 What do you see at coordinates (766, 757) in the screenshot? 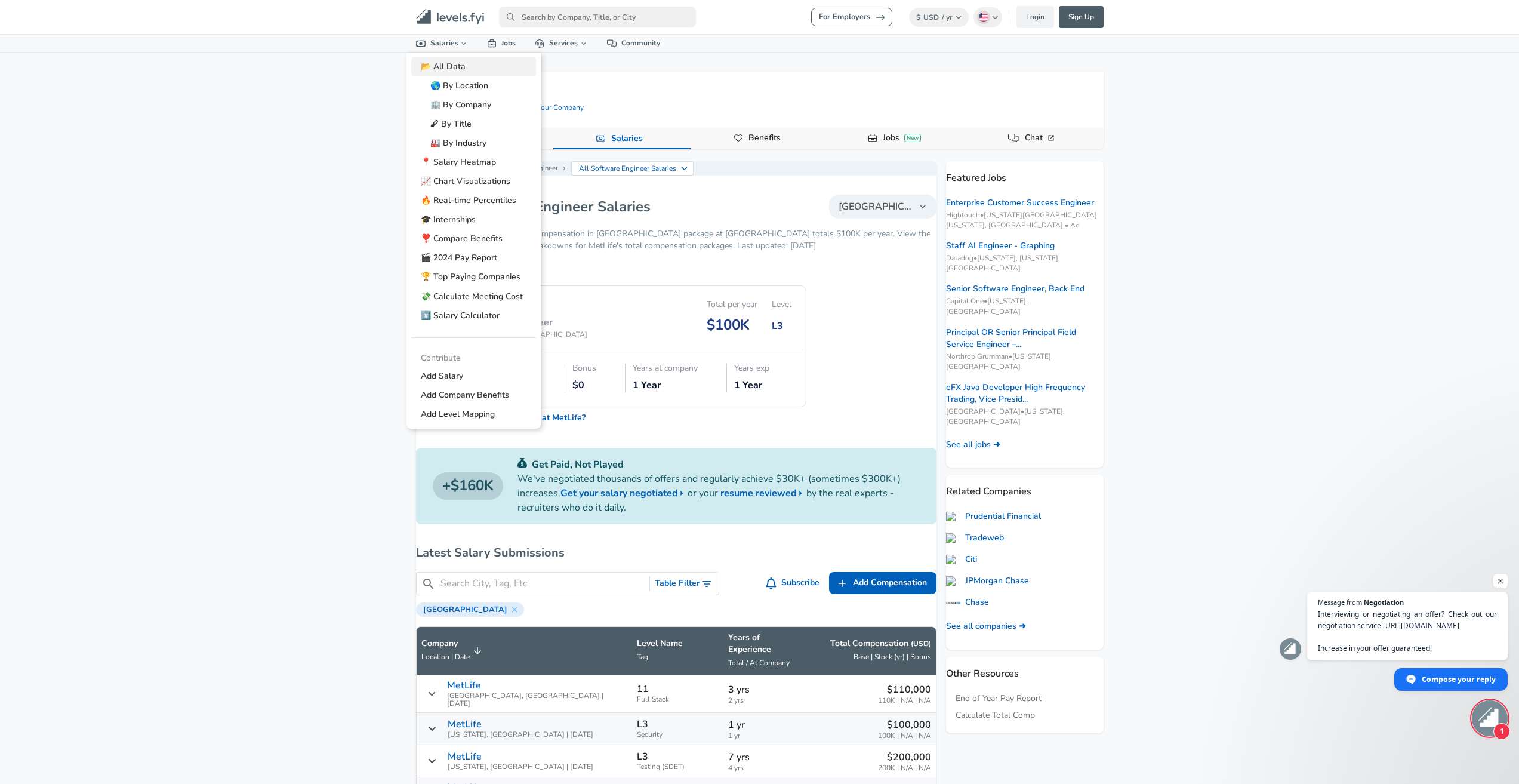
I see `p: 7 yrs` at bounding box center [766, 757].